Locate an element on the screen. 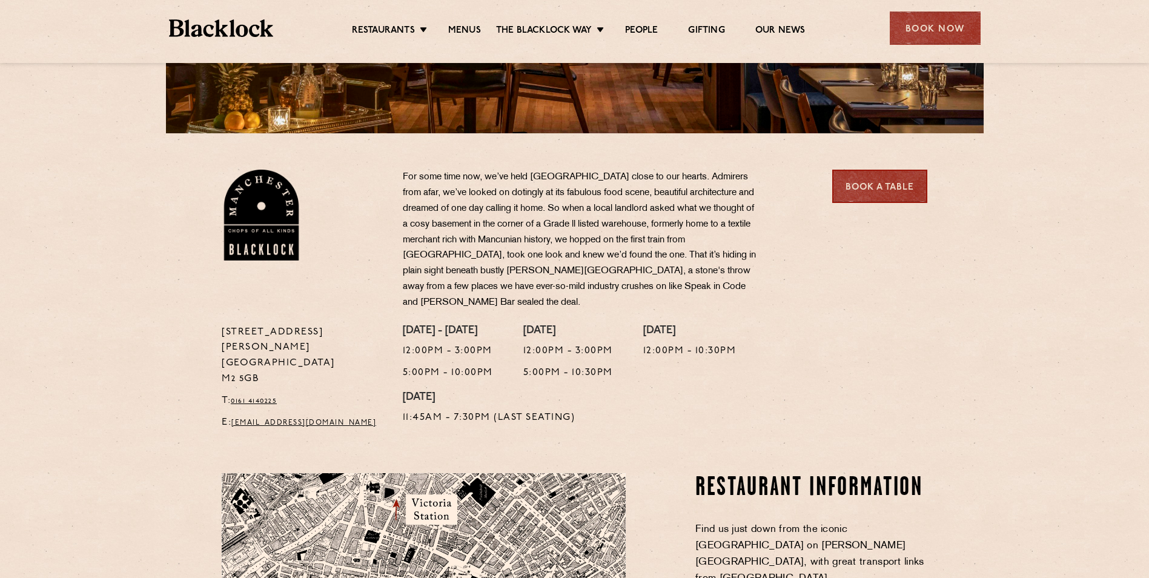  div: Book Now is located at coordinates (936, 28).